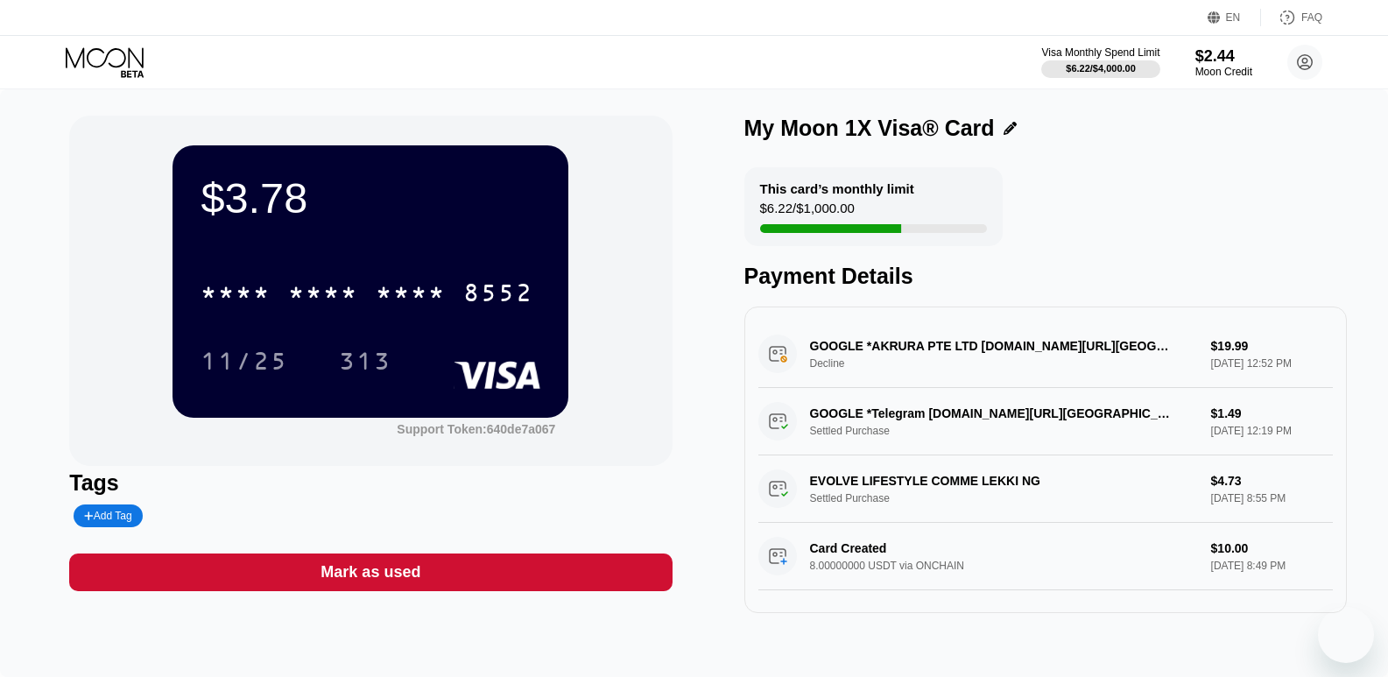 This screenshot has width=1388, height=677. What do you see at coordinates (1233, 18) in the screenshot?
I see `div: EN` at bounding box center [1233, 18].